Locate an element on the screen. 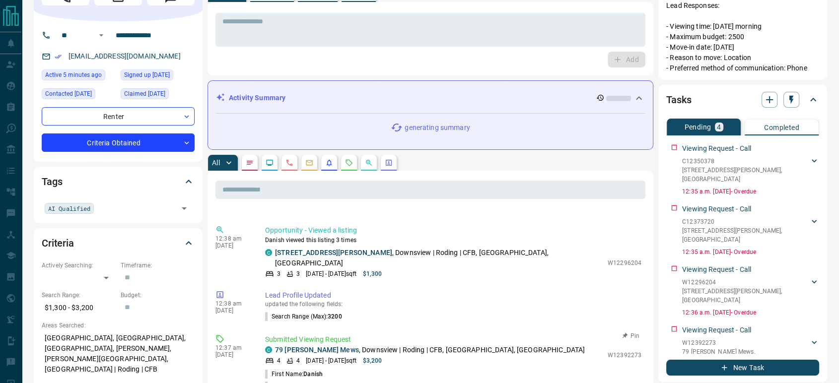 The image size is (839, 383). span: Danish is located at coordinates (313, 374).